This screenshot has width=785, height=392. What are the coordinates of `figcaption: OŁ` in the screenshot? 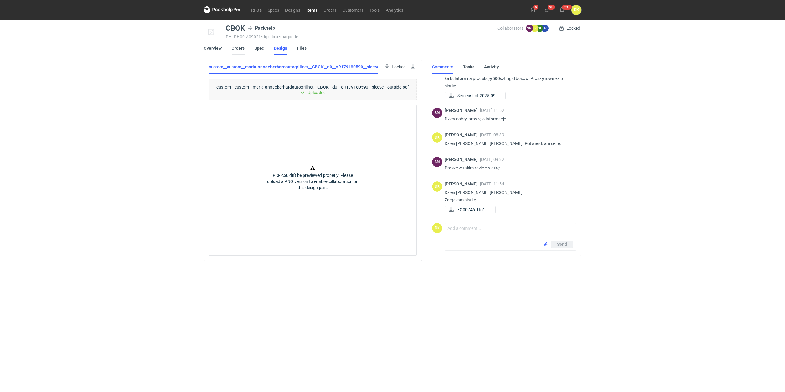 It's located at (540, 28).